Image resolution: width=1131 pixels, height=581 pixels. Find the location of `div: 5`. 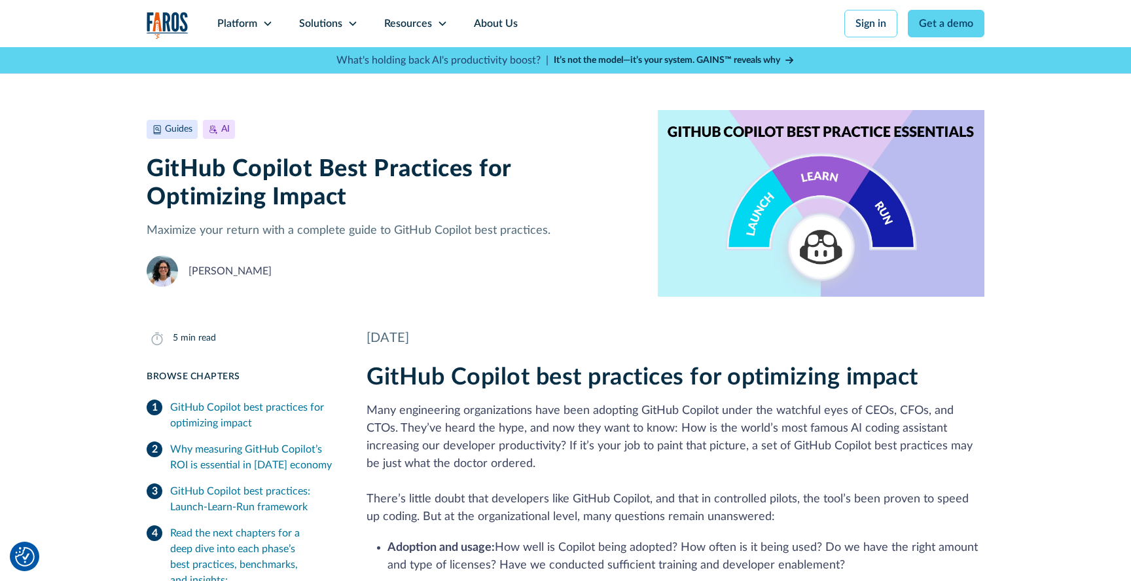

div: 5 is located at coordinates (175, 338).